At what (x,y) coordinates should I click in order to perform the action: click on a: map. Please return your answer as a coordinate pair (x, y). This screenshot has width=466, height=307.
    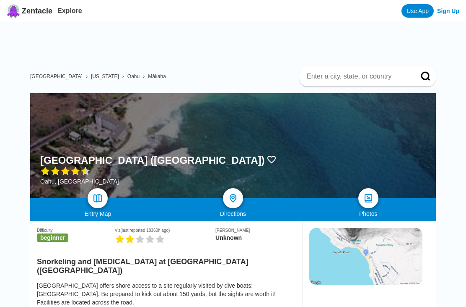
    Looking at the image, I should click on (98, 198).